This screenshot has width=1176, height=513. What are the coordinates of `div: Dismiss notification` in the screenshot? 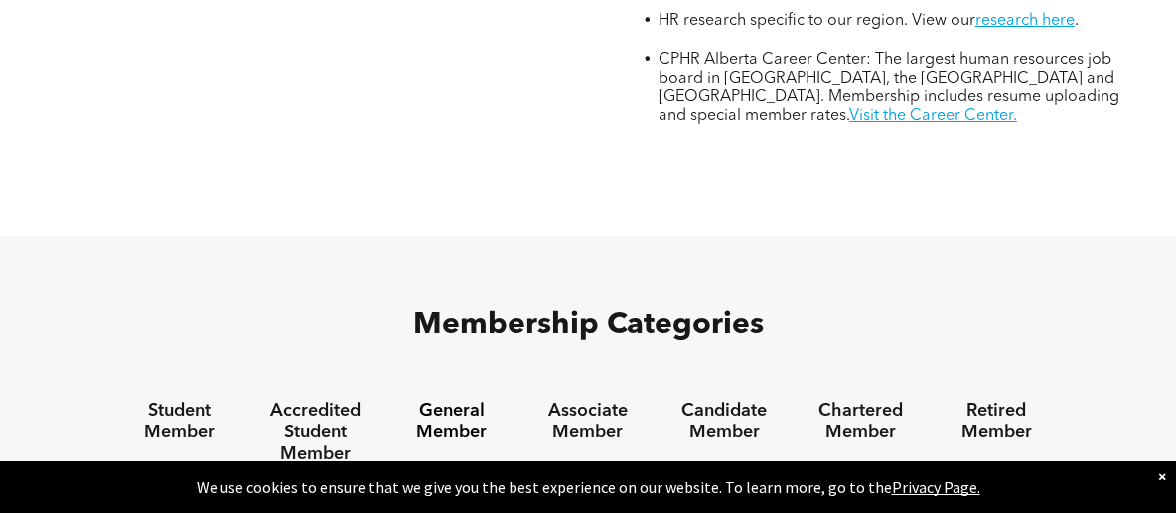 It's located at (1162, 476).